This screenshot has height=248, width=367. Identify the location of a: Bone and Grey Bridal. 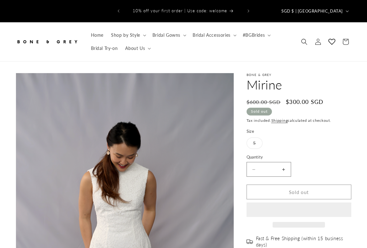
(47, 41).